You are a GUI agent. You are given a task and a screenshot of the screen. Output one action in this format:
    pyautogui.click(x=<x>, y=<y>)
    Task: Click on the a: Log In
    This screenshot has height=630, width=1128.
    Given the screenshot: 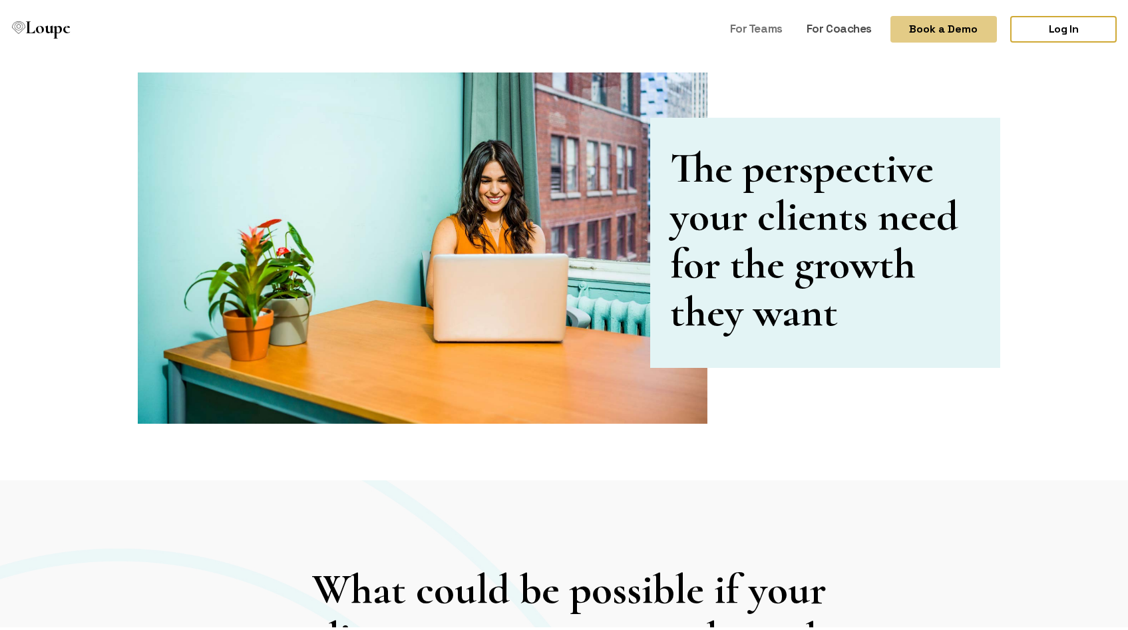 What is the action you would take?
    pyautogui.click(x=1064, y=27)
    